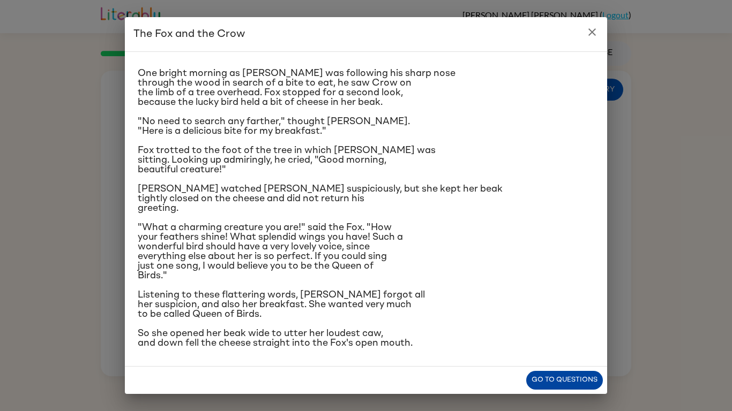  Describe the element at coordinates (270, 252) in the screenshot. I see `span: "What a charming creature you are!" said the Fox. "How your feathers shine! What splendid wings y...` at that location.